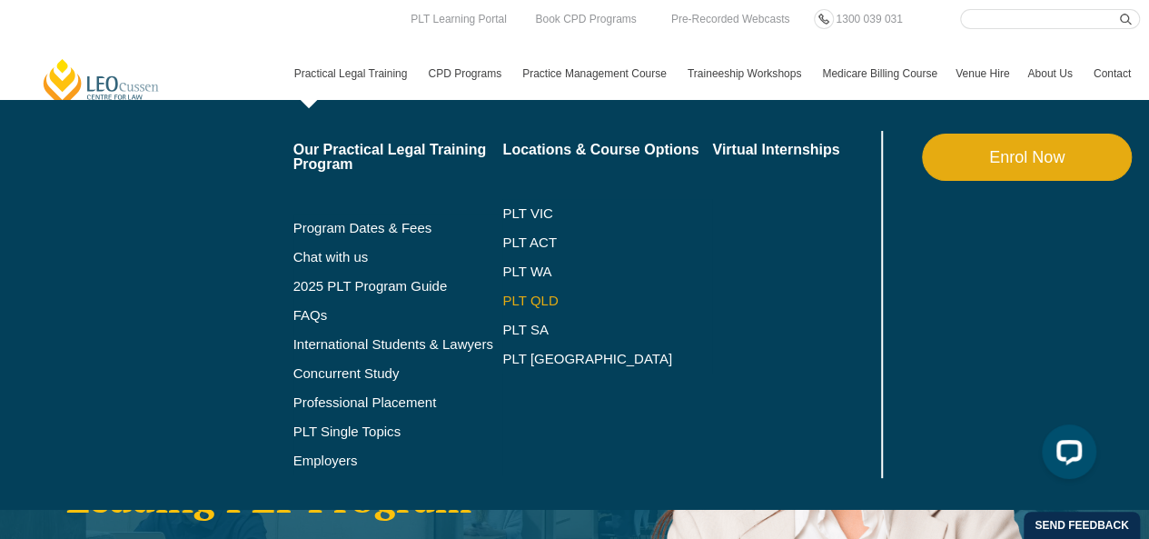 The width and height of the screenshot is (1149, 539). I want to click on a: Enrol Now, so click(1026, 157).